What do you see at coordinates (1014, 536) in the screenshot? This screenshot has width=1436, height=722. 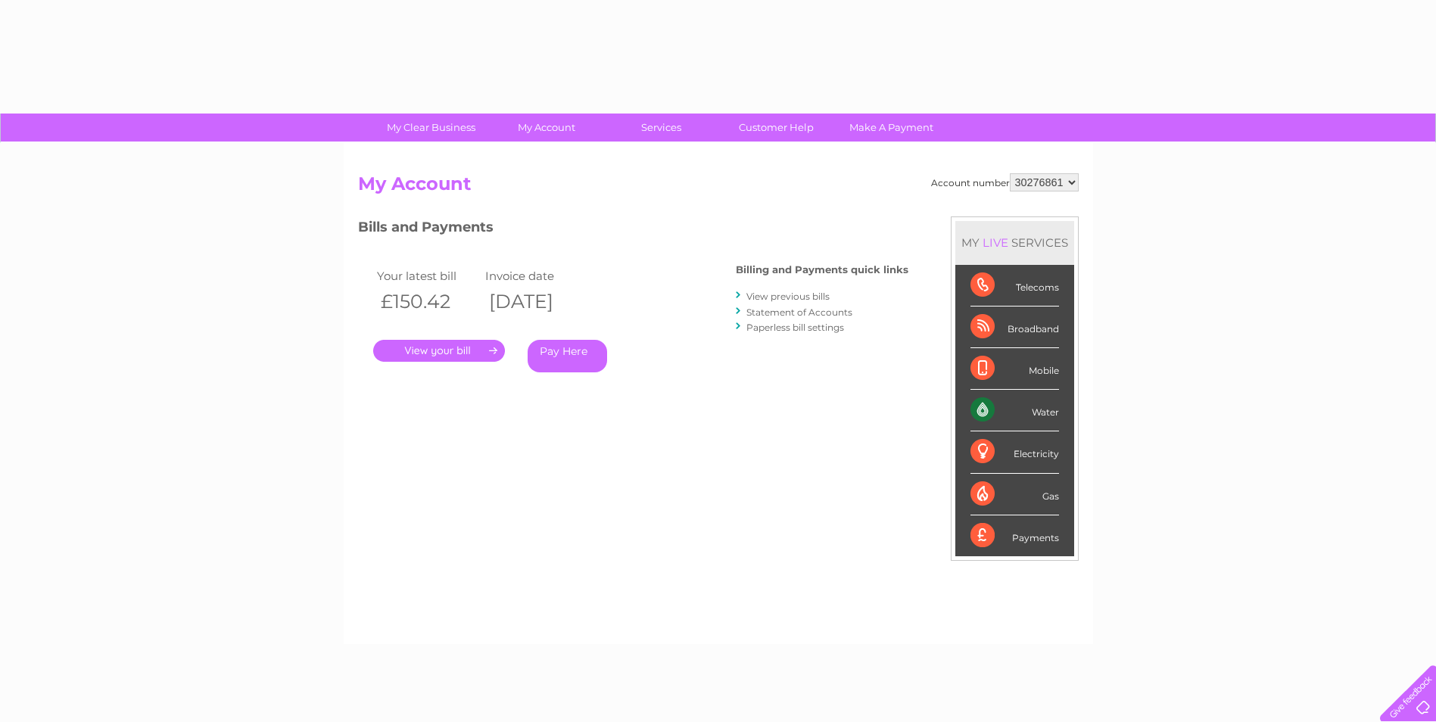 I see `div: Payments` at bounding box center [1014, 536].